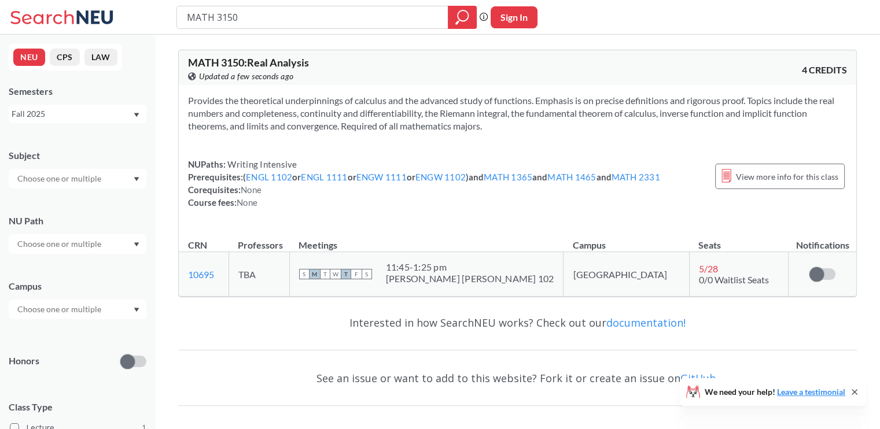  What do you see at coordinates (739, 240) in the screenshot?
I see `th: Seats` at bounding box center [739, 240].